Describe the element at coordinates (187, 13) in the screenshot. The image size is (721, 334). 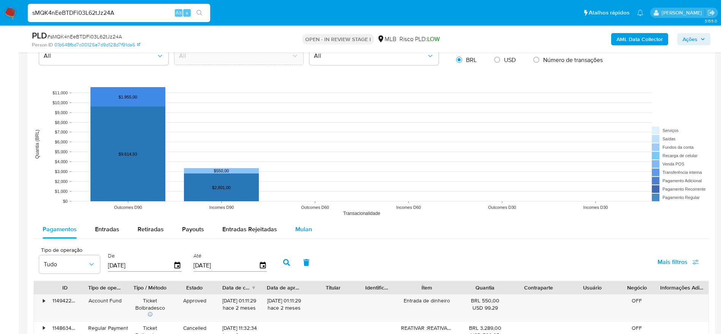
I see `span: s` at that location.